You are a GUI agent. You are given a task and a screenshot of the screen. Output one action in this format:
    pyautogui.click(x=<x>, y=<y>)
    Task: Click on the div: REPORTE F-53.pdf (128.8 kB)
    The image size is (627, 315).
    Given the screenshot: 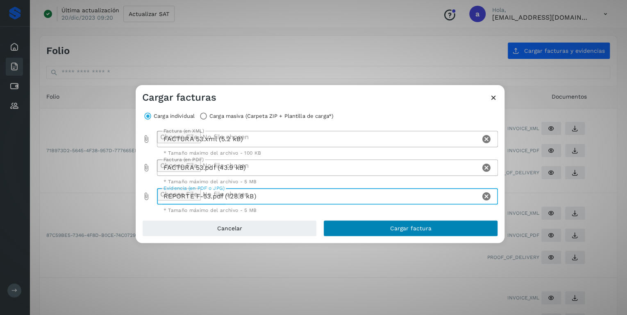 What is the action you would take?
    pyautogui.click(x=318, y=197)
    